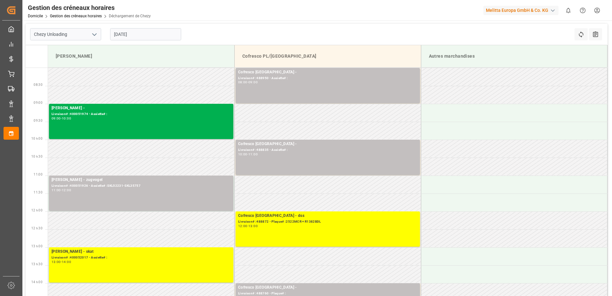 This screenshot has height=296, width=612. I want to click on input: Type à rechercher/sélectionner, so click(66, 34).